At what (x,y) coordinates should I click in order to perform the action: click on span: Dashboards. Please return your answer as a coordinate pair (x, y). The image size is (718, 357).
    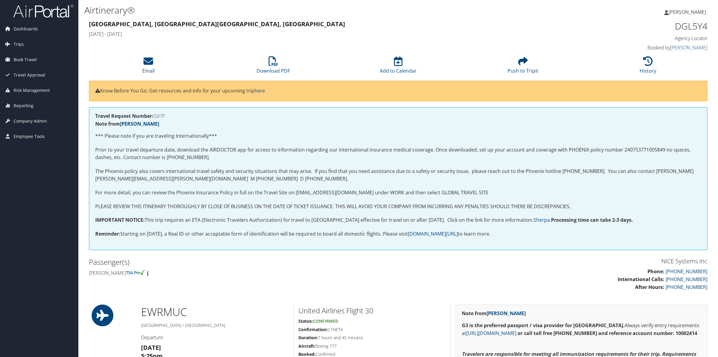
    Looking at the image, I should click on (26, 29).